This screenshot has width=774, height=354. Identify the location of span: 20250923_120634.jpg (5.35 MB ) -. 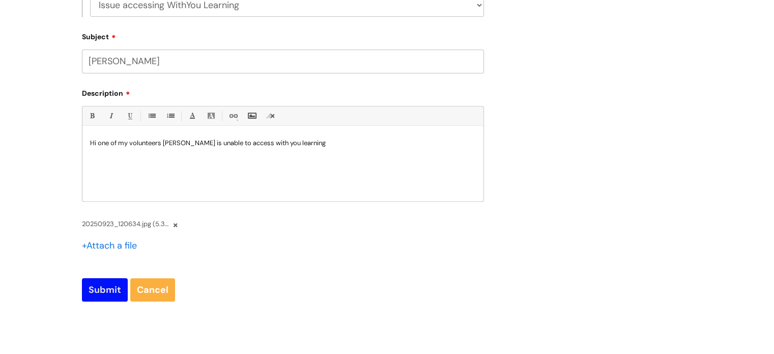
(126, 223).